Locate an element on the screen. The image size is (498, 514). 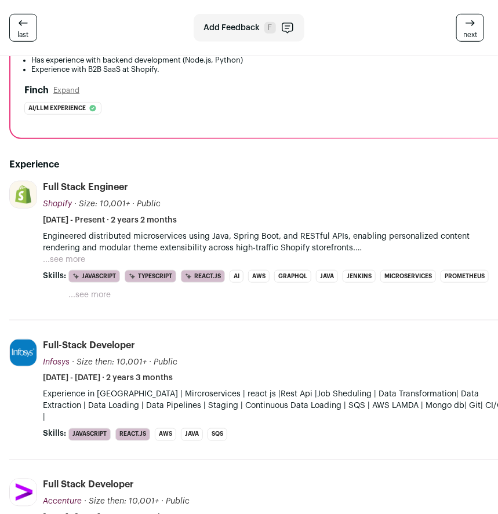
li: SQS is located at coordinates (218, 435).